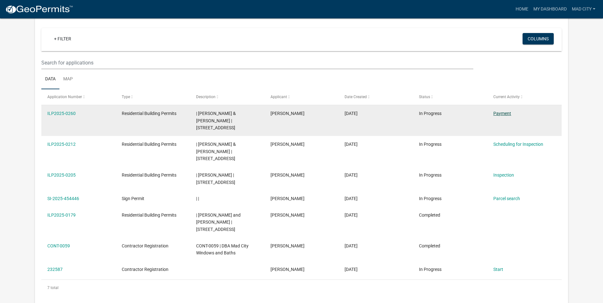  Describe the element at coordinates (506, 97) in the screenshot. I see `span: Current Activity` at that location.